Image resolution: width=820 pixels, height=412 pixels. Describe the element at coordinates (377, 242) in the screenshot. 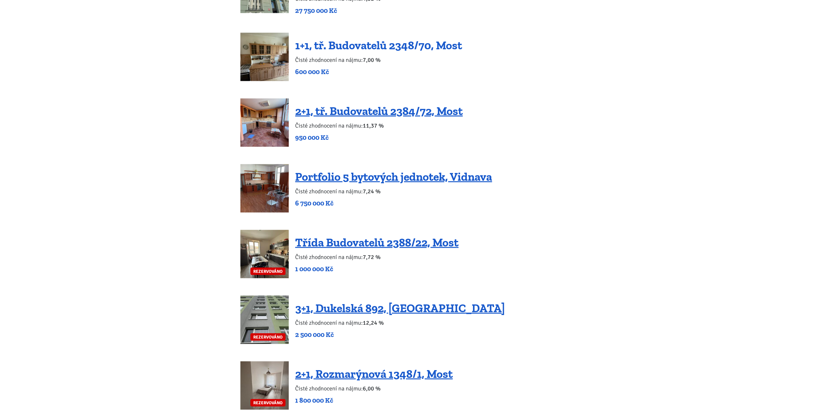

I see `a: Třída Budovatelů 2388/22, Most` at that location.